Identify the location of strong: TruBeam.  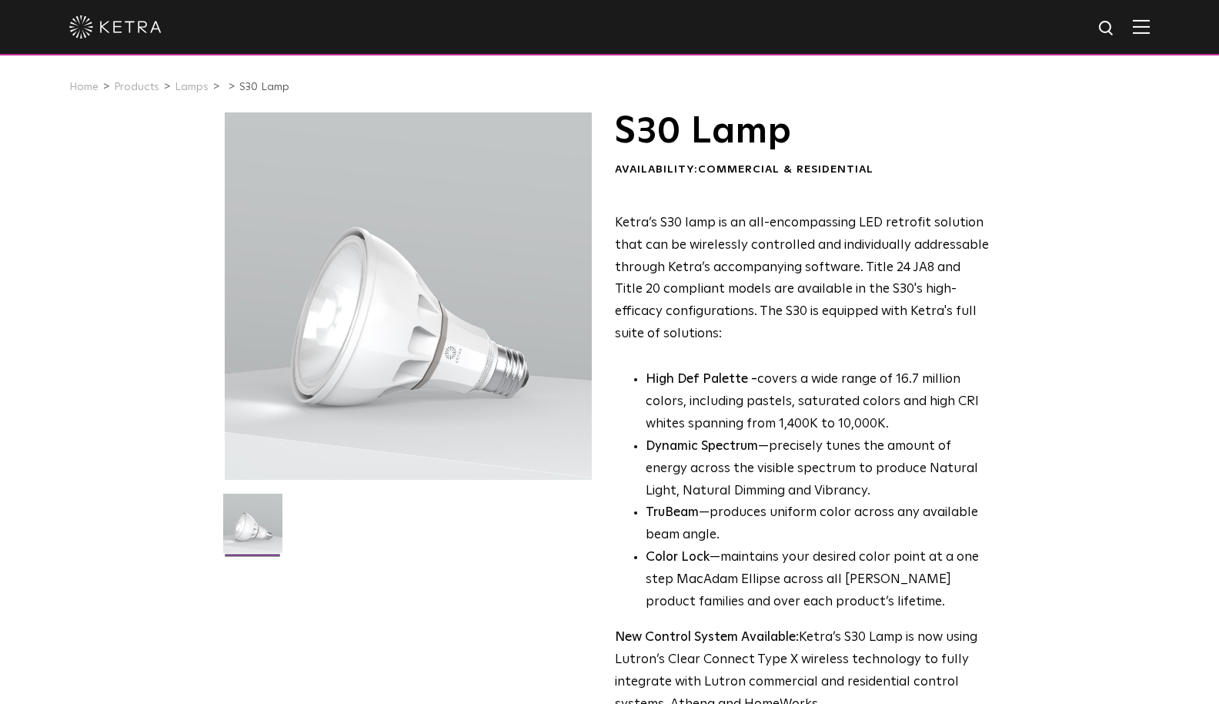
(672, 512).